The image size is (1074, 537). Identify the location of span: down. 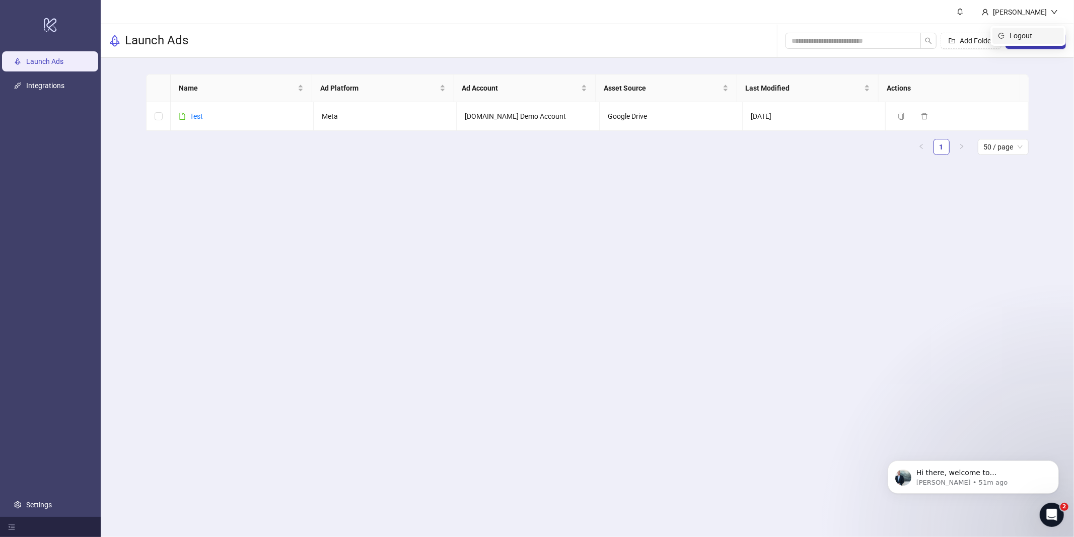
(1054, 12).